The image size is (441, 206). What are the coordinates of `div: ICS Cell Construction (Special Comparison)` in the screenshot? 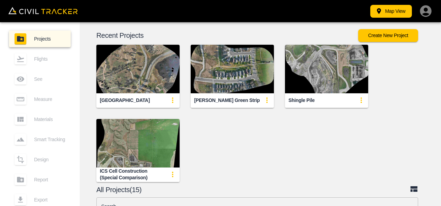 It's located at (133, 174).